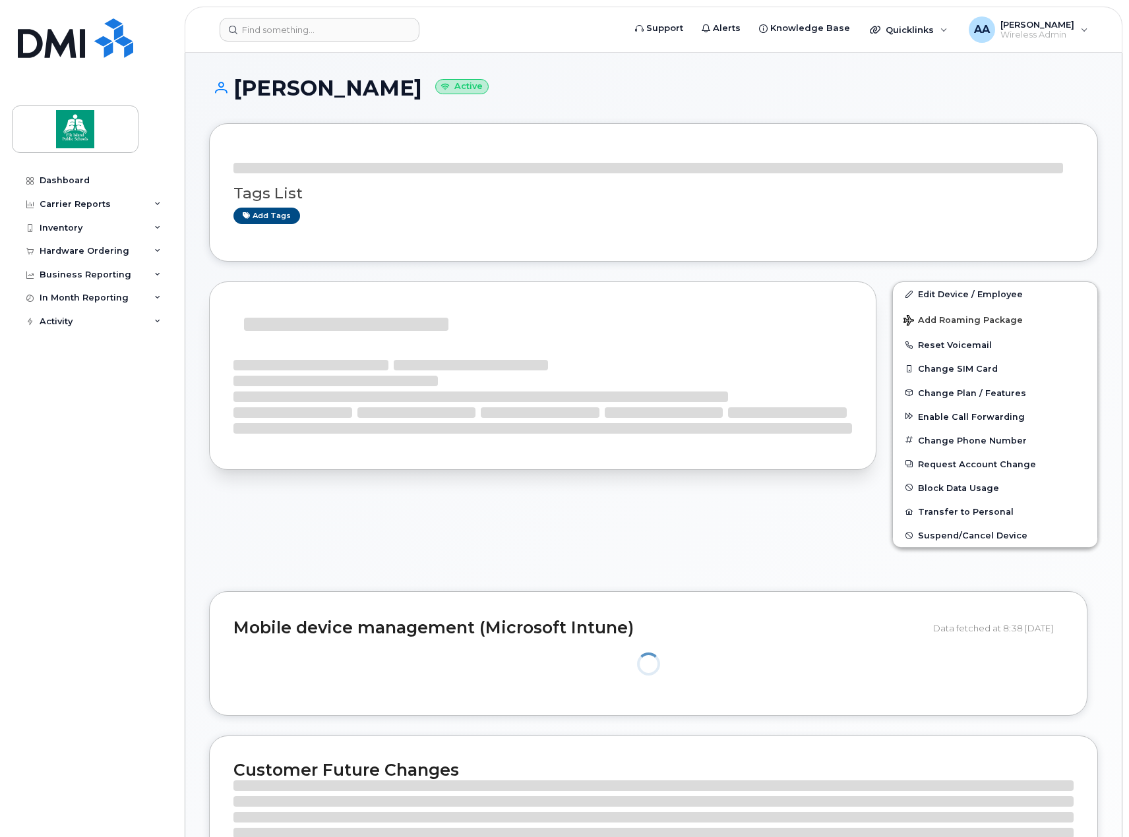 The image size is (1129, 837). What do you see at coordinates (653, 193) in the screenshot?
I see `h3: Tags List` at bounding box center [653, 193].